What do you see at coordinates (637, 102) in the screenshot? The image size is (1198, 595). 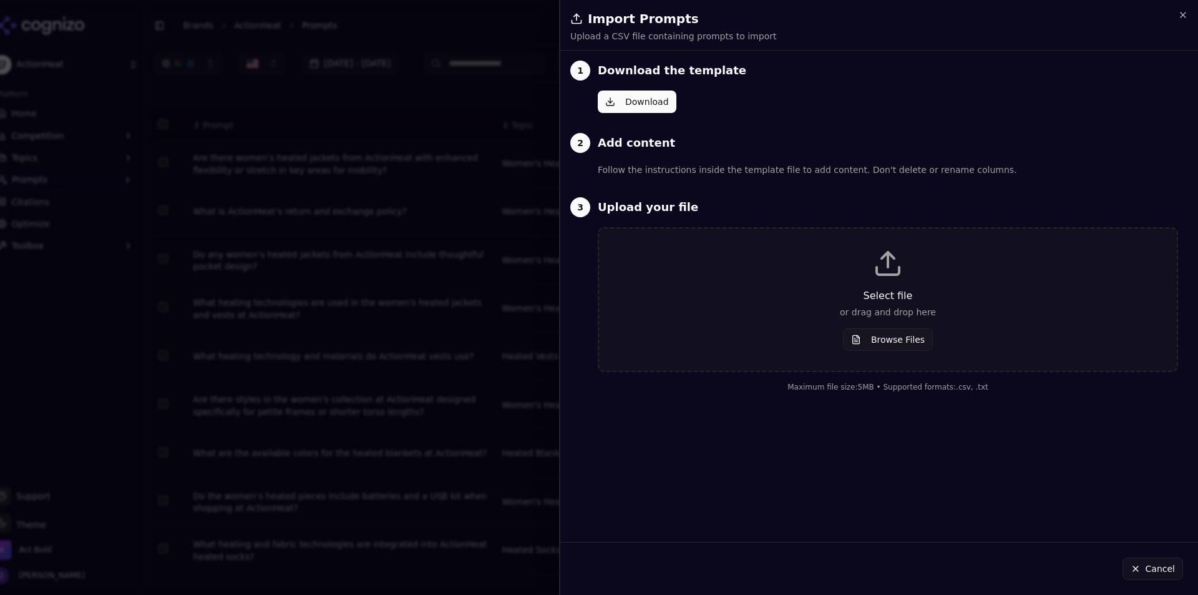 I see `button: Download` at bounding box center [637, 102].